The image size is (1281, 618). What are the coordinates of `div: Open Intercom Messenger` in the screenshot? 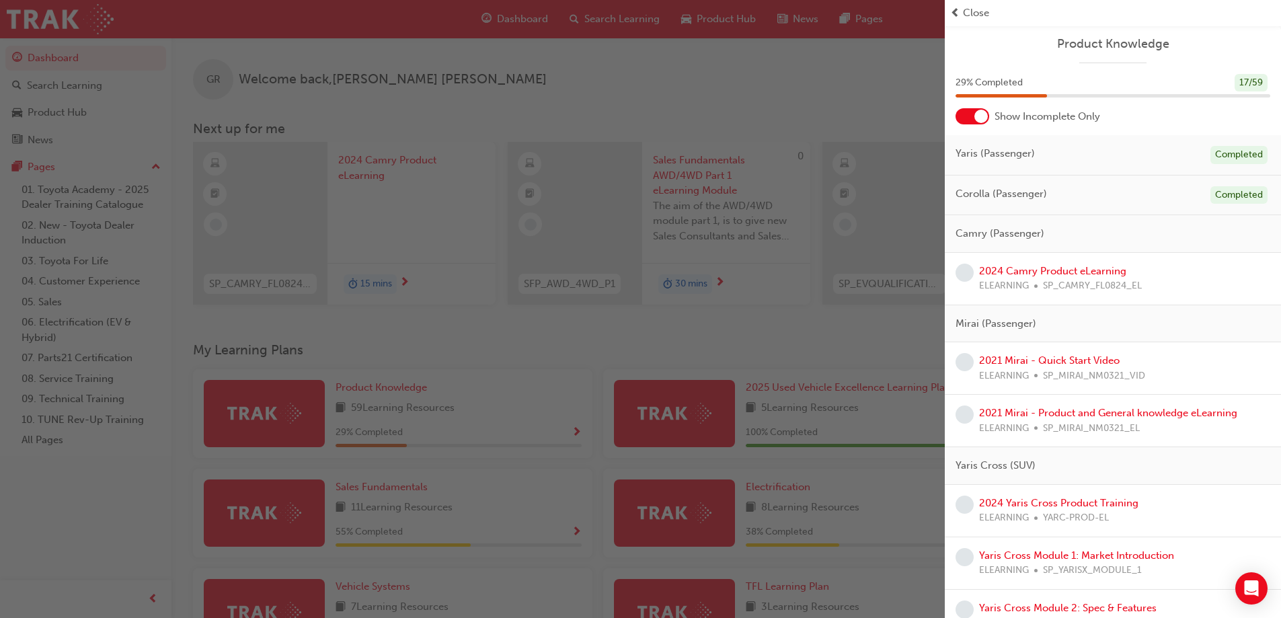 It's located at (1251, 588).